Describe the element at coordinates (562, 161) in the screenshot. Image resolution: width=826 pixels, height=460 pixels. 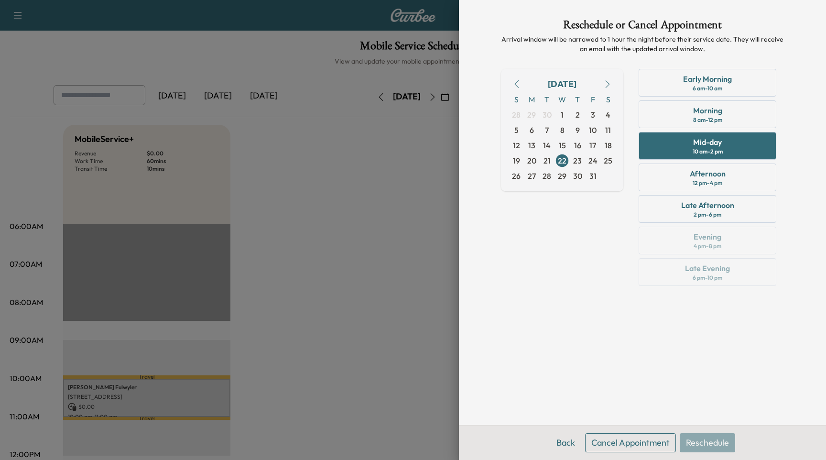
I see `span: 22` at that location.